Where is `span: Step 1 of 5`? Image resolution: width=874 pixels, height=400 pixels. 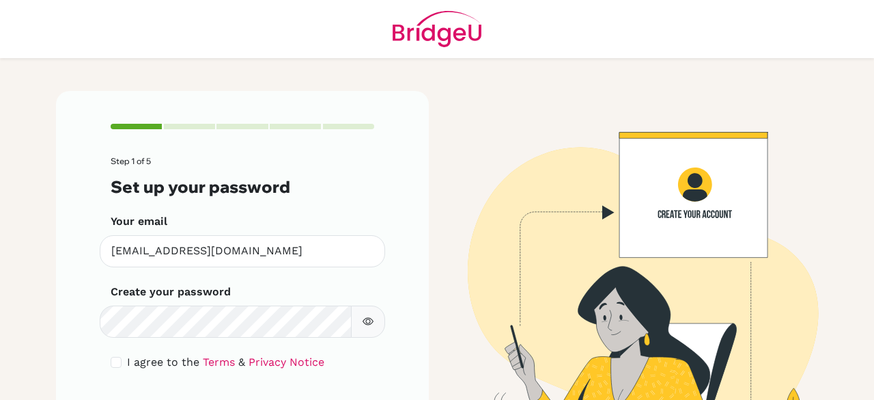 span: Step 1 of 5 is located at coordinates (130, 160).